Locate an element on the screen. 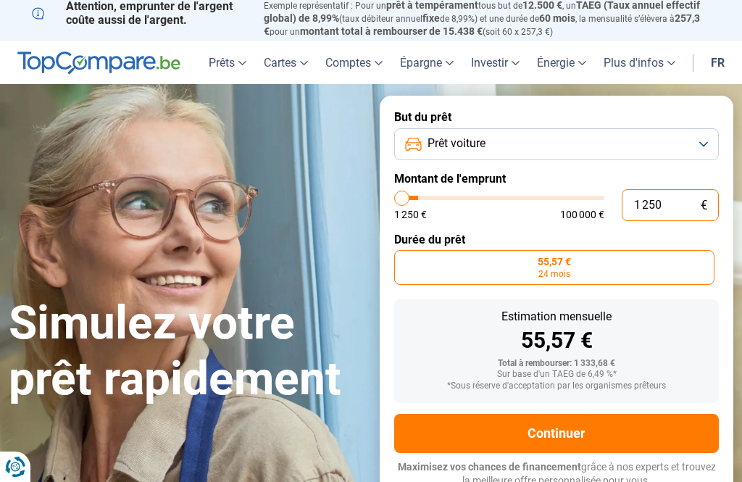  button: Continuer is located at coordinates (556, 433).